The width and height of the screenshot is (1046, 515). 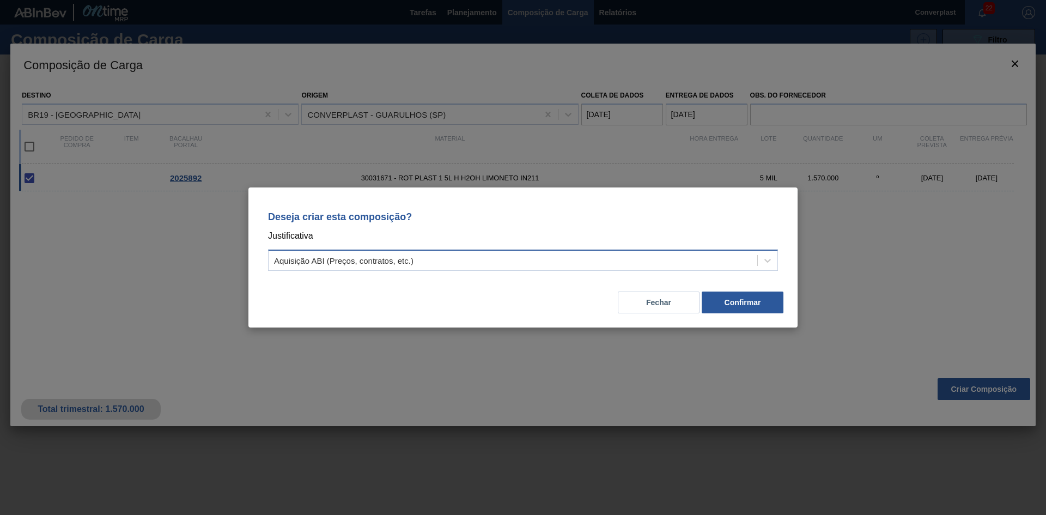 What do you see at coordinates (743, 302) in the screenshot?
I see `font: Confirmar` at bounding box center [743, 302].